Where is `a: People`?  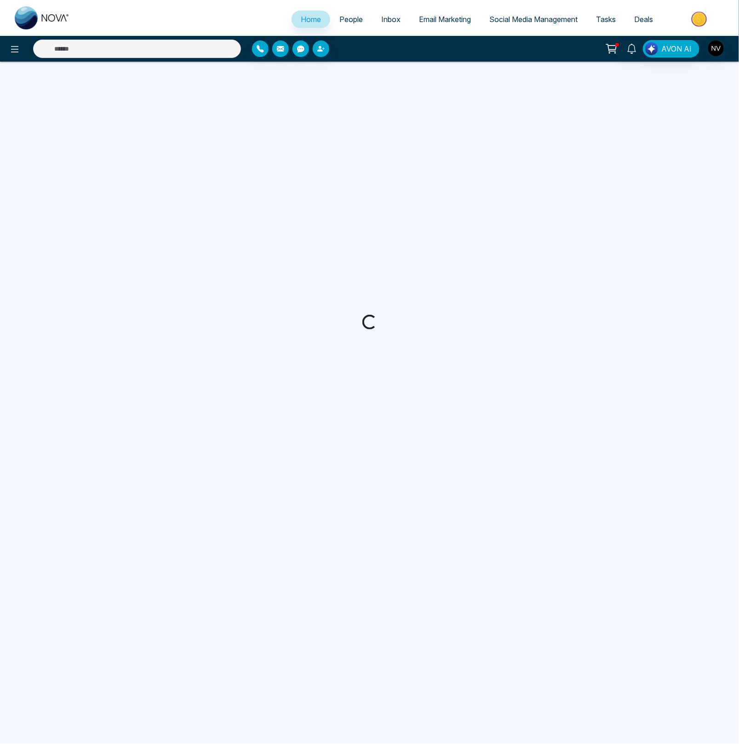
a: People is located at coordinates (351, 19).